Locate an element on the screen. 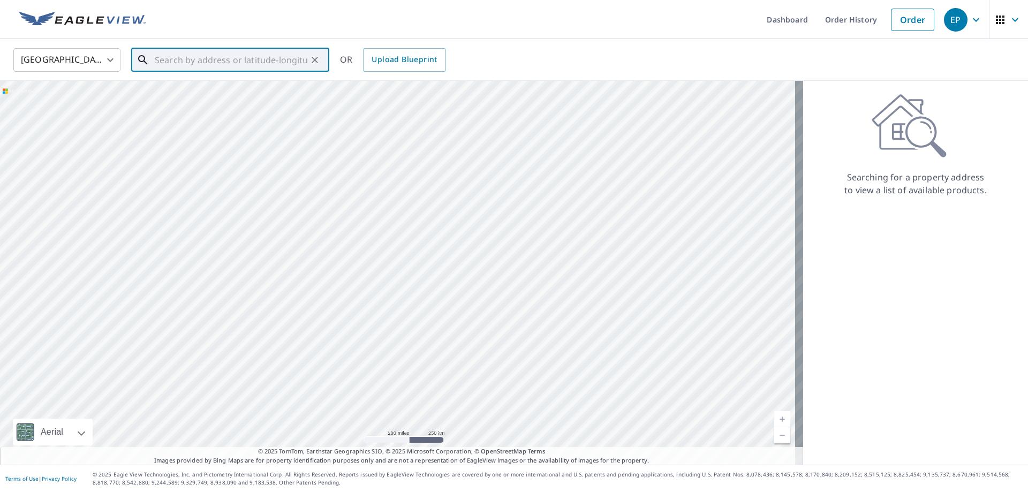 Image resolution: width=1028 pixels, height=492 pixels. button: Clear is located at coordinates (315, 60).